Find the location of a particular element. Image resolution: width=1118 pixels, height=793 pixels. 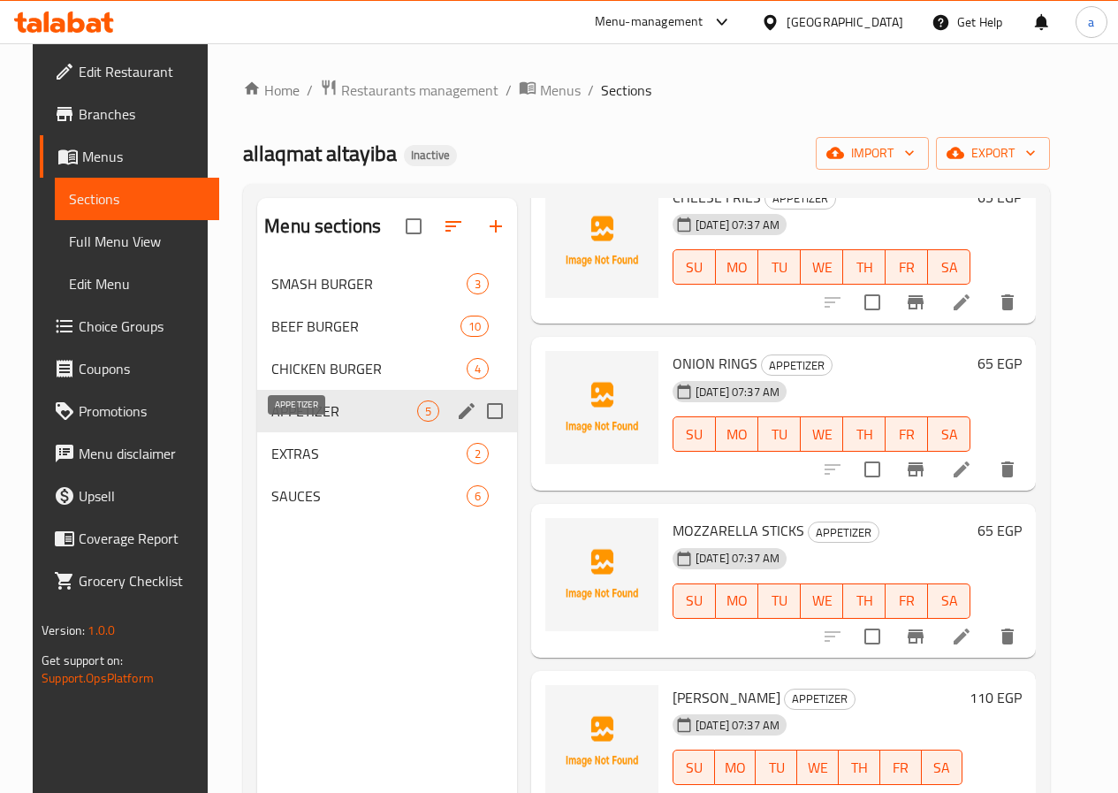

span: Select all sections is located at coordinates (414, 226).